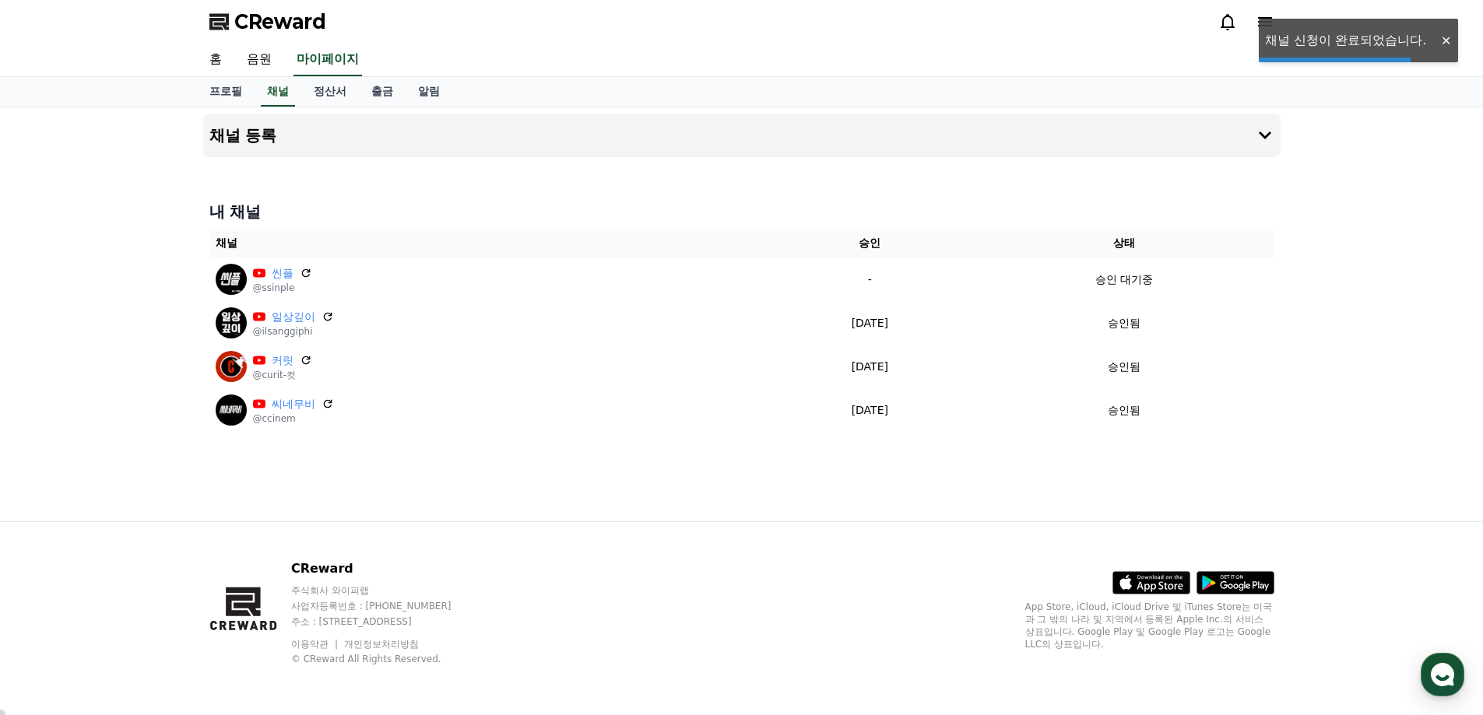 This screenshot has height=715, width=1483. Describe the element at coordinates (382, 92) in the screenshot. I see `a: 출금` at that location.